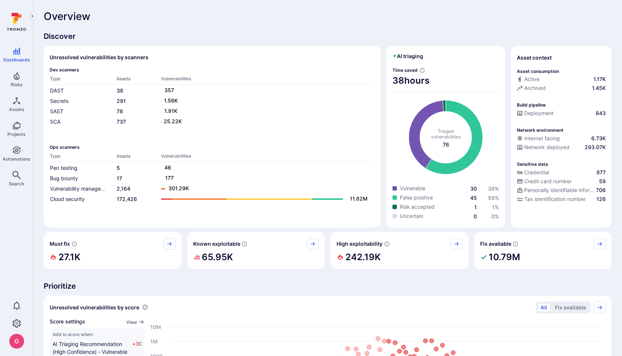 This screenshot has height=356, width=622. Describe the element at coordinates (474, 198) in the screenshot. I see `span: 45` at that location.